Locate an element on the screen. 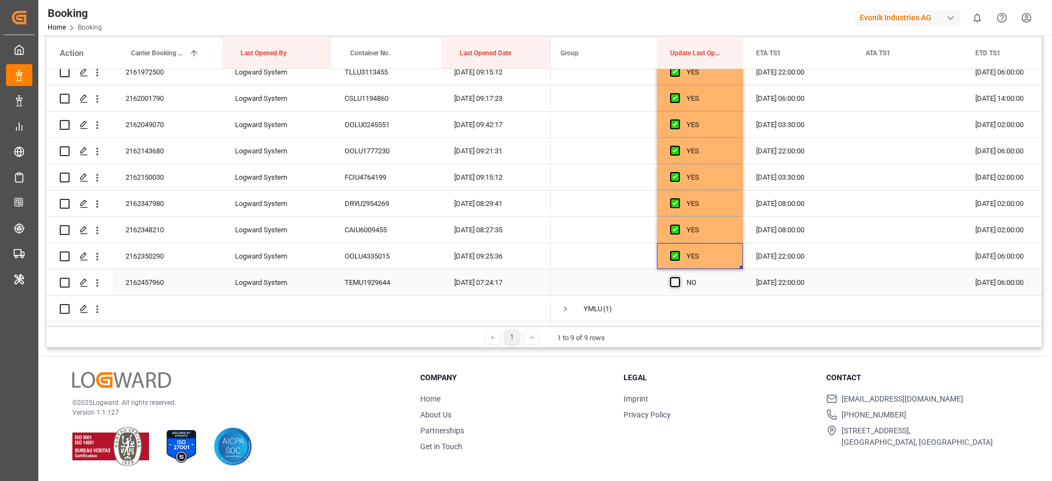  a: Privacy Policy is located at coordinates (647, 415).